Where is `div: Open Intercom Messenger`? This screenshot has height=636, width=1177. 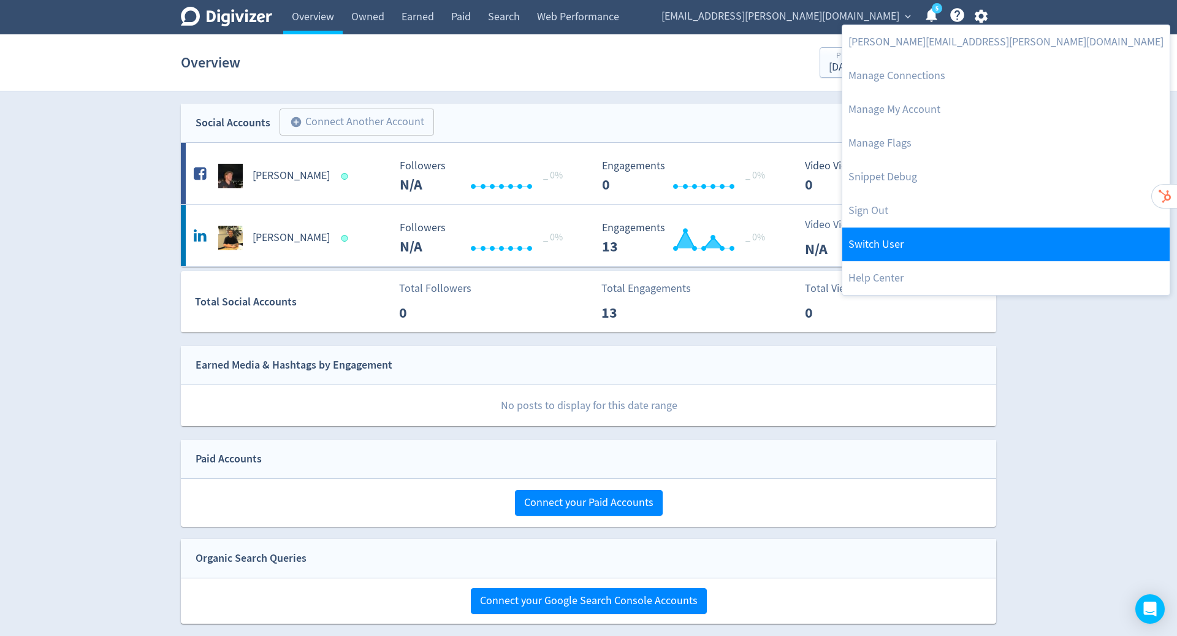 div: Open Intercom Messenger is located at coordinates (1150, 609).